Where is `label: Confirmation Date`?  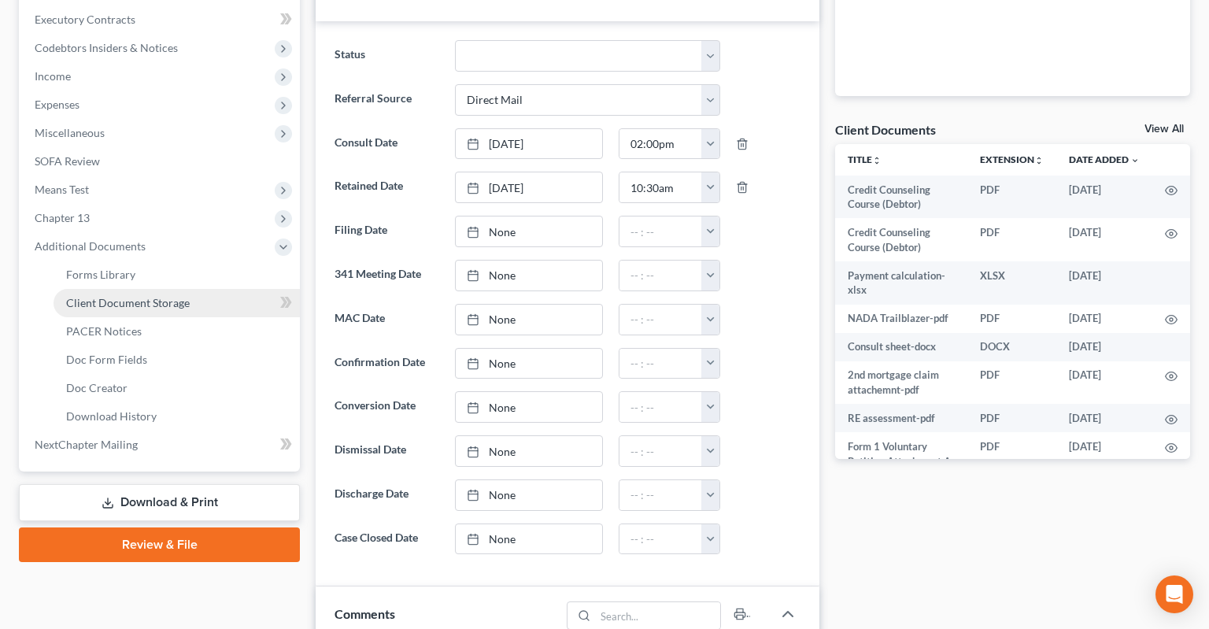 label: Confirmation Date is located at coordinates (387, 364).